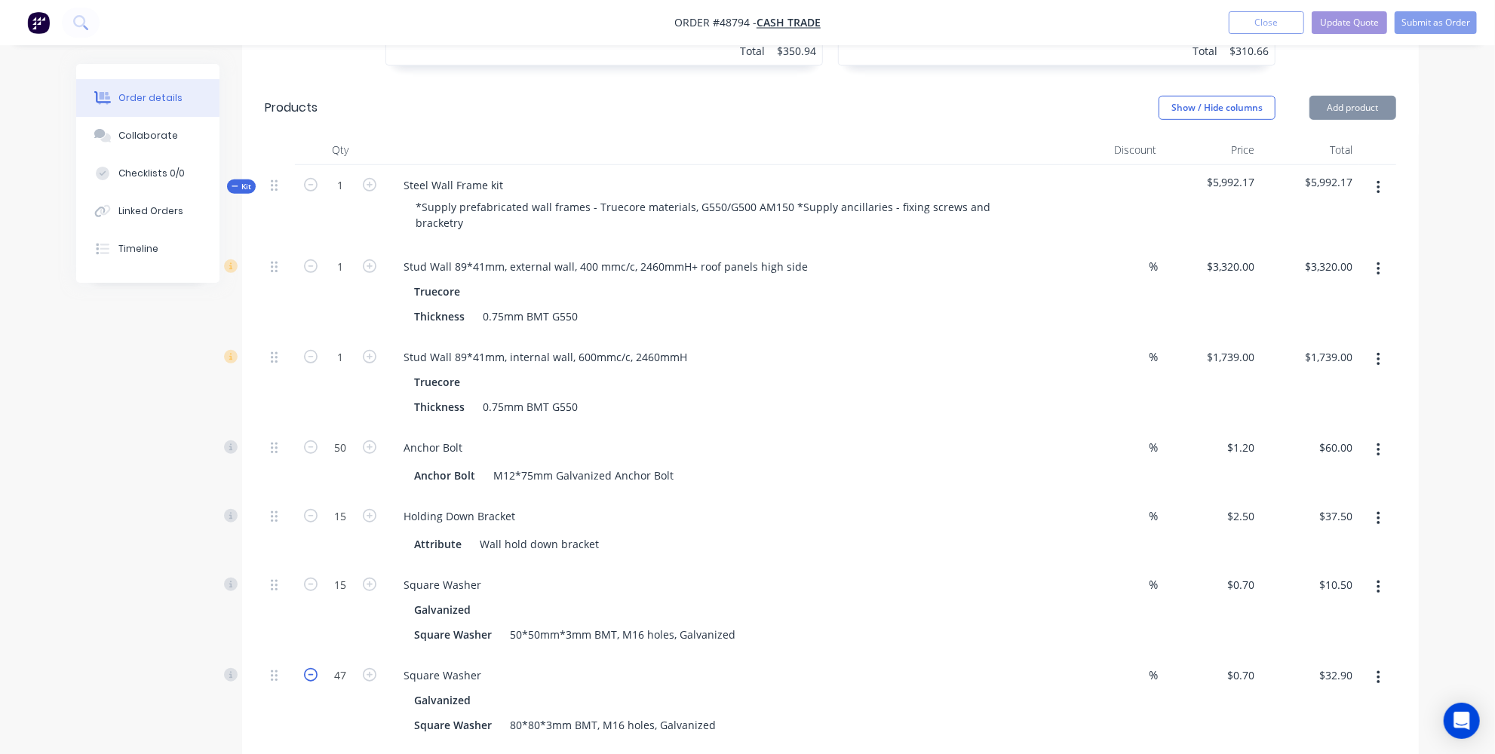  What do you see at coordinates (1352, 108) in the screenshot?
I see `button: Add product` at bounding box center [1352, 108].